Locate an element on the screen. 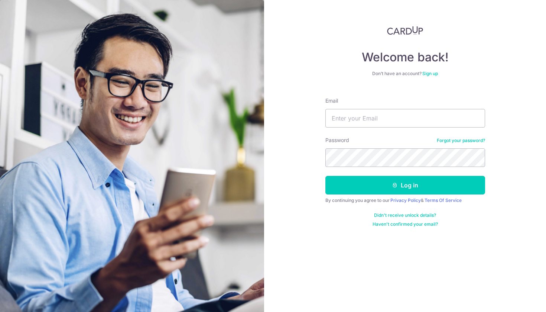 This screenshot has width=546, height=312. a: Sign up is located at coordinates (430, 73).